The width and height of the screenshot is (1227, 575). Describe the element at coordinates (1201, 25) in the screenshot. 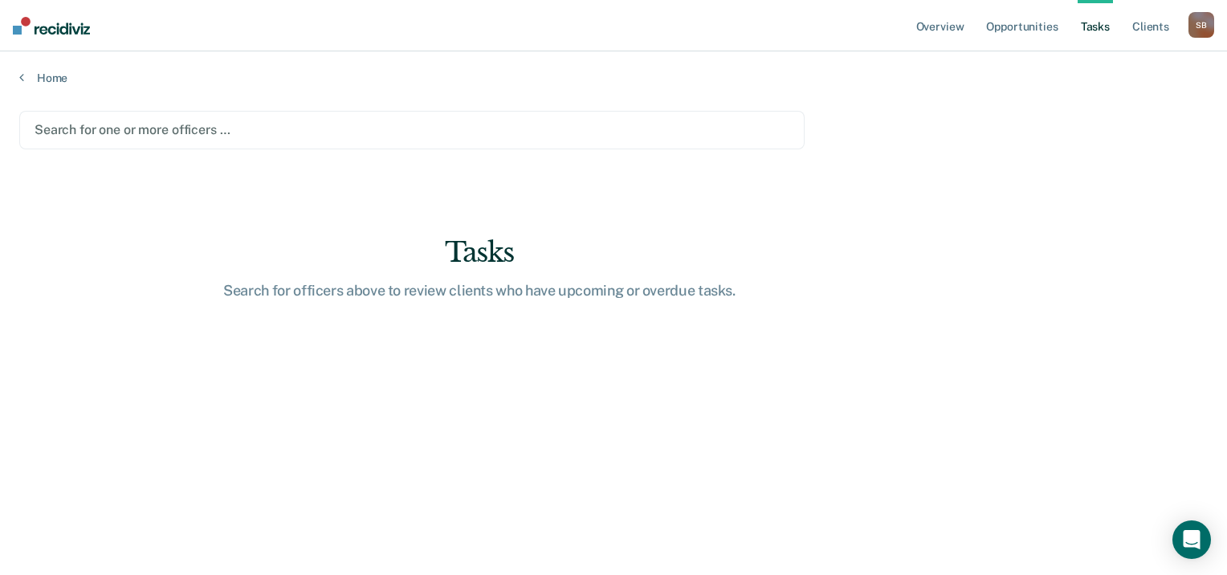

I see `div: S B` at that location.